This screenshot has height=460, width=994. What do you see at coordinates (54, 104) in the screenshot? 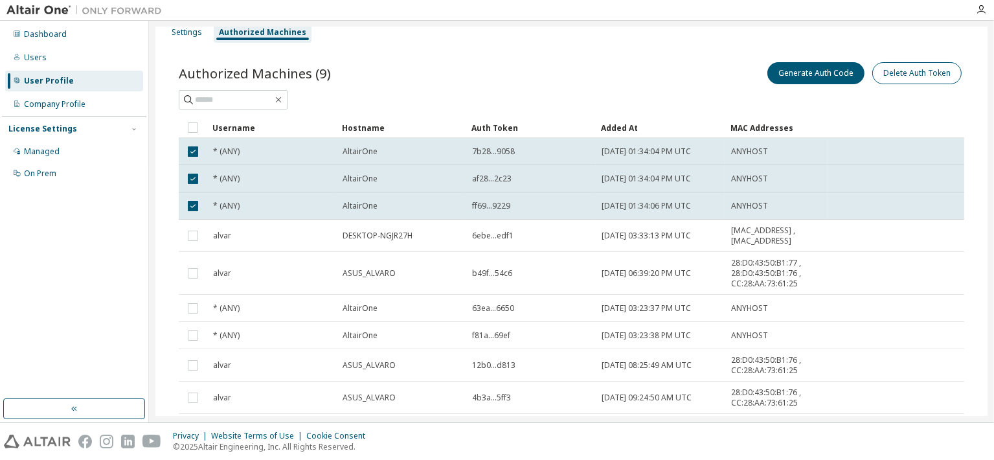
I see `div: Company Profile` at bounding box center [54, 104].